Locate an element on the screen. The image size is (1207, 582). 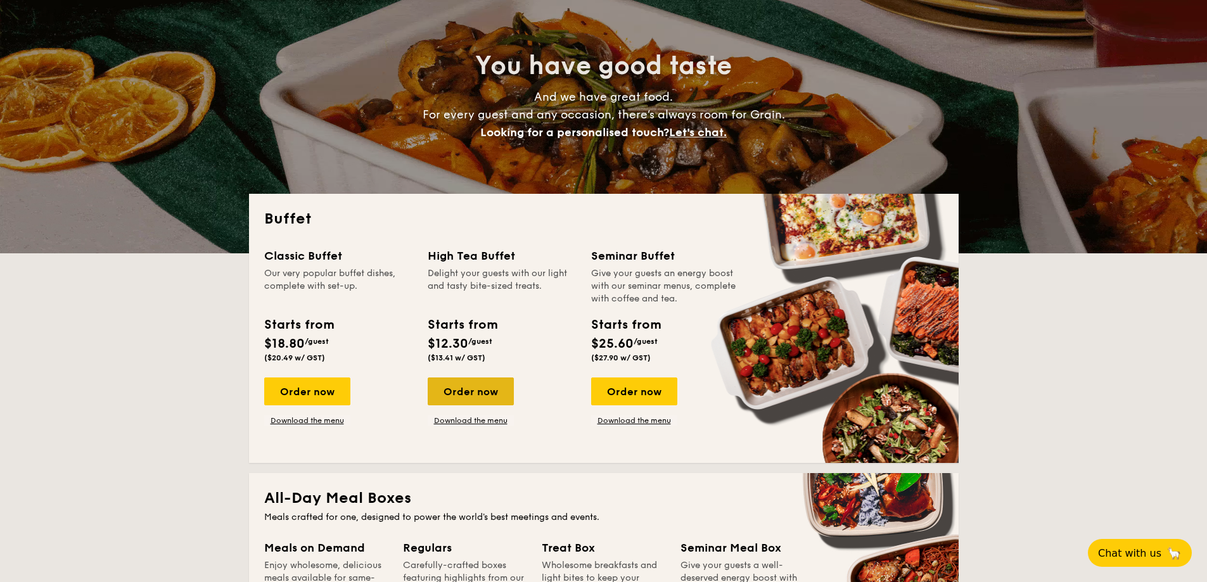
span: ($20.49 w/ GST) is located at coordinates (295, 358).